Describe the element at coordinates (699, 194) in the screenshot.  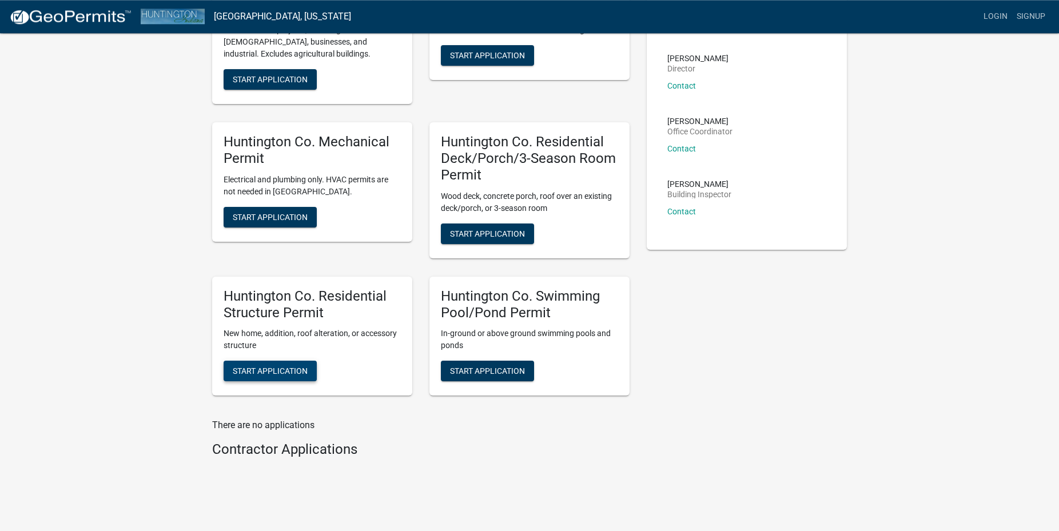
I see `p: Building Inspector` at that location.